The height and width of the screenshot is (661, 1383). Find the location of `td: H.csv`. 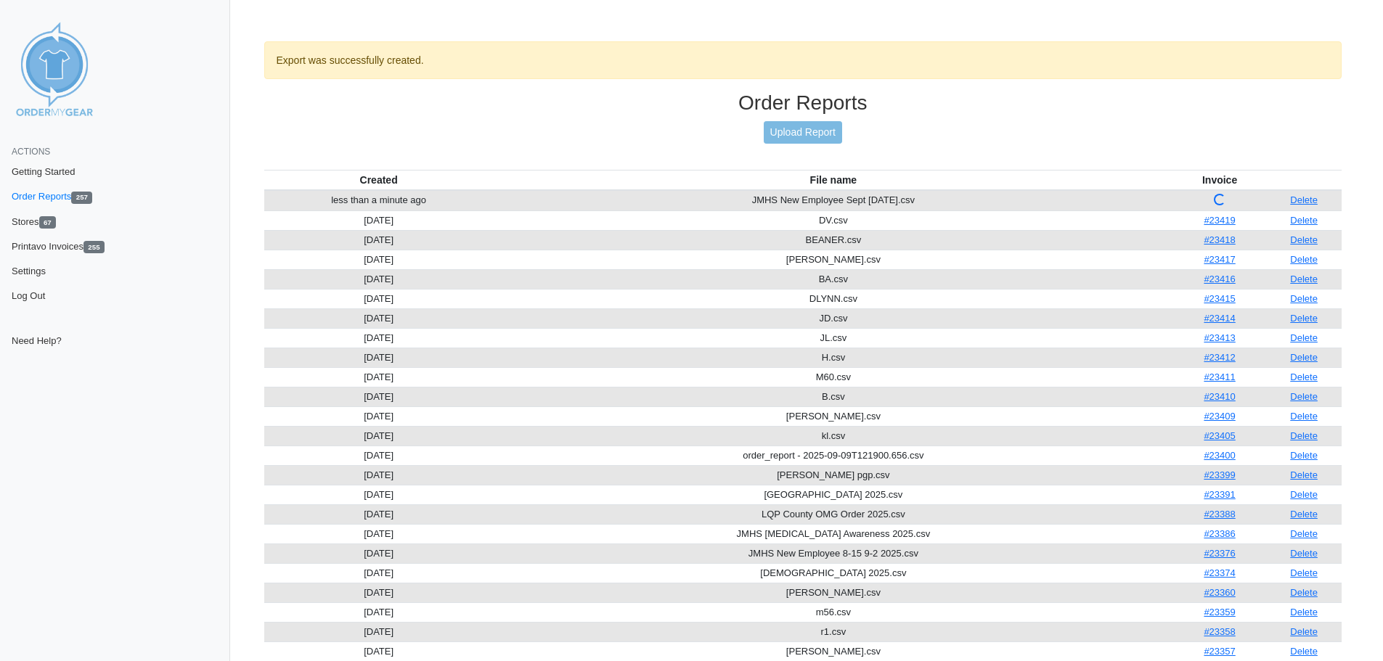

td: H.csv is located at coordinates (833, 357).